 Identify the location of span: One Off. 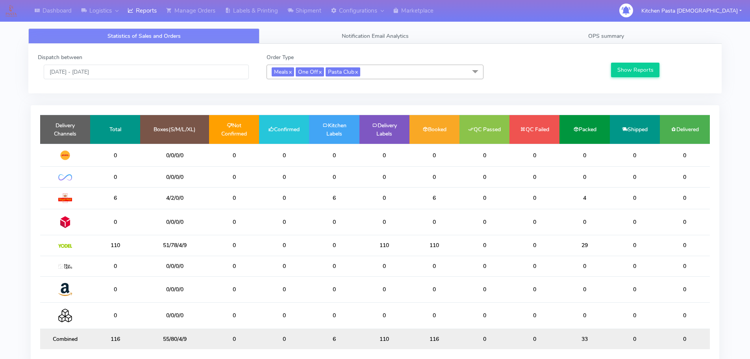
(310, 72).